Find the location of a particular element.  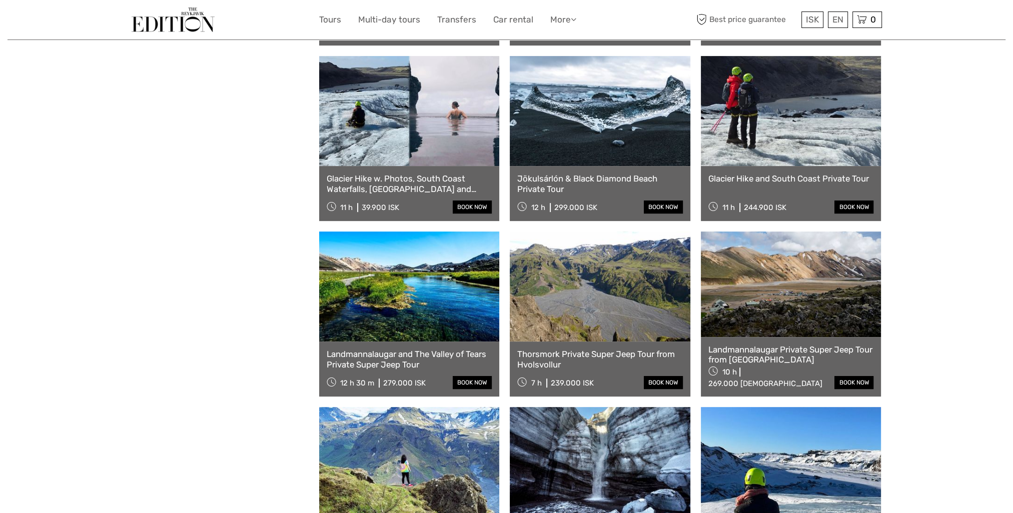

div: EN is located at coordinates (838, 20).